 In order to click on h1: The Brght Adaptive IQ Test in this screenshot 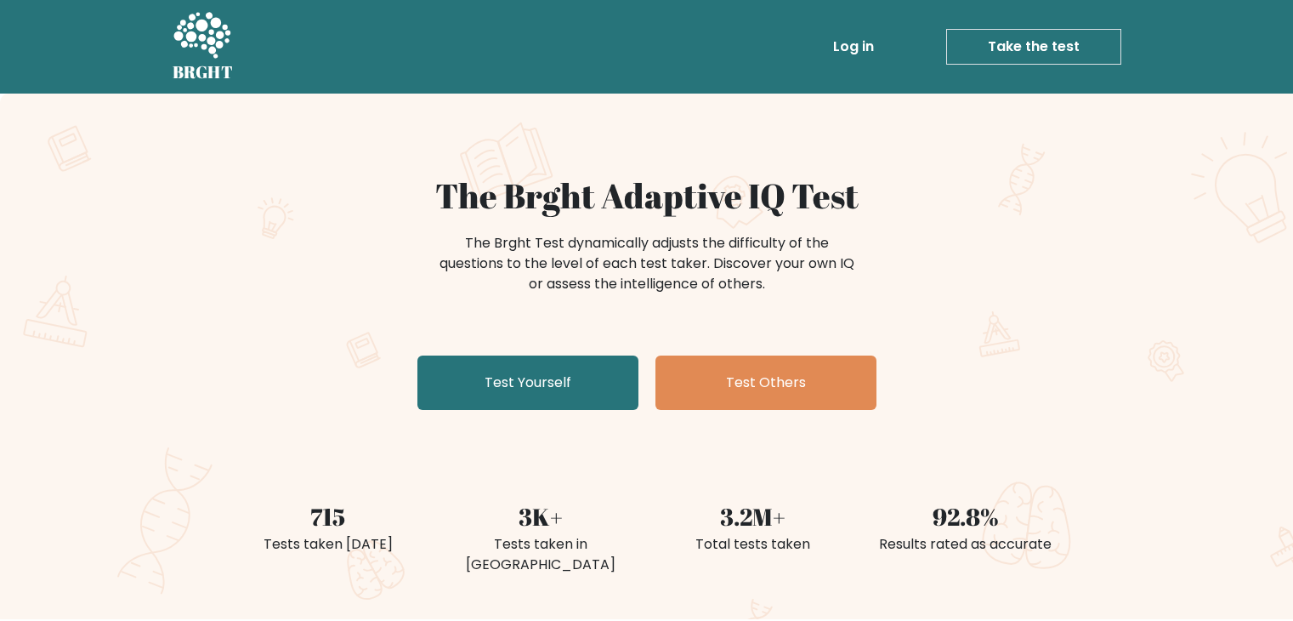, I will do `click(647, 196)`.